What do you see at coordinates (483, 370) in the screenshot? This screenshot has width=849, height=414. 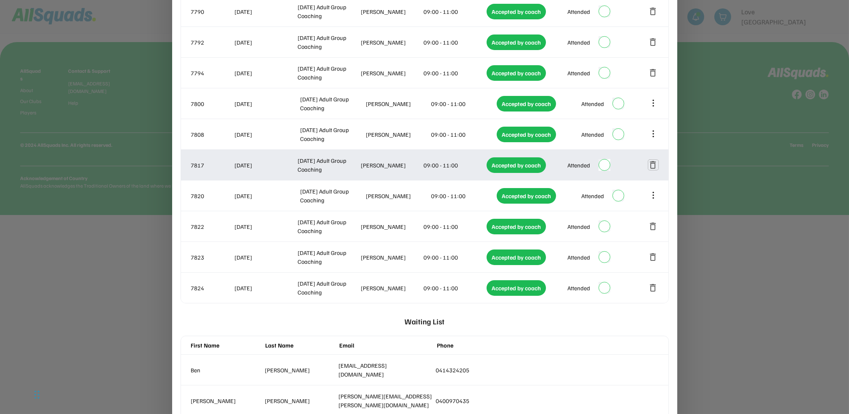 I see `div: 0414324205` at bounding box center [483, 370].